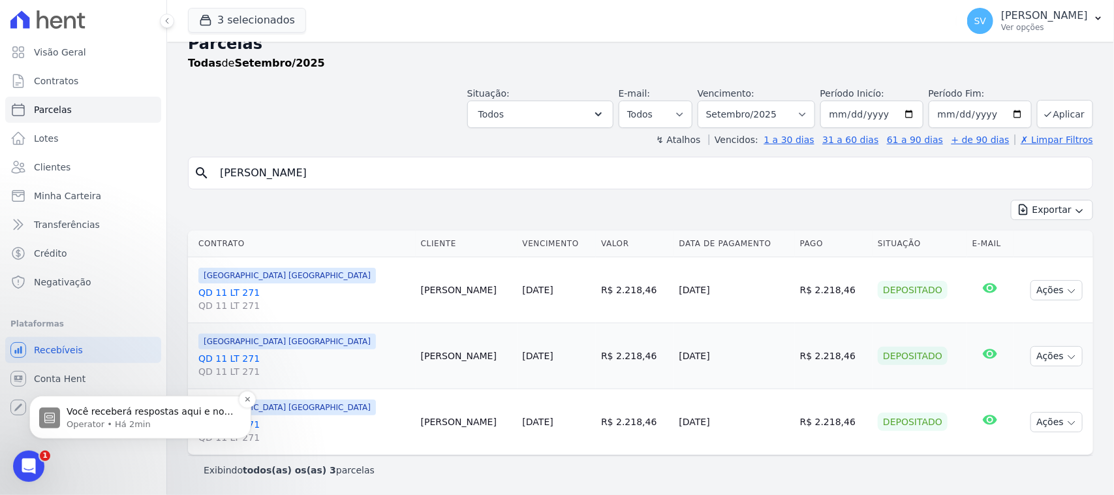 Image resolution: width=1114 pixels, height=495 pixels. I want to click on h1: Operator, so click(86, 11).